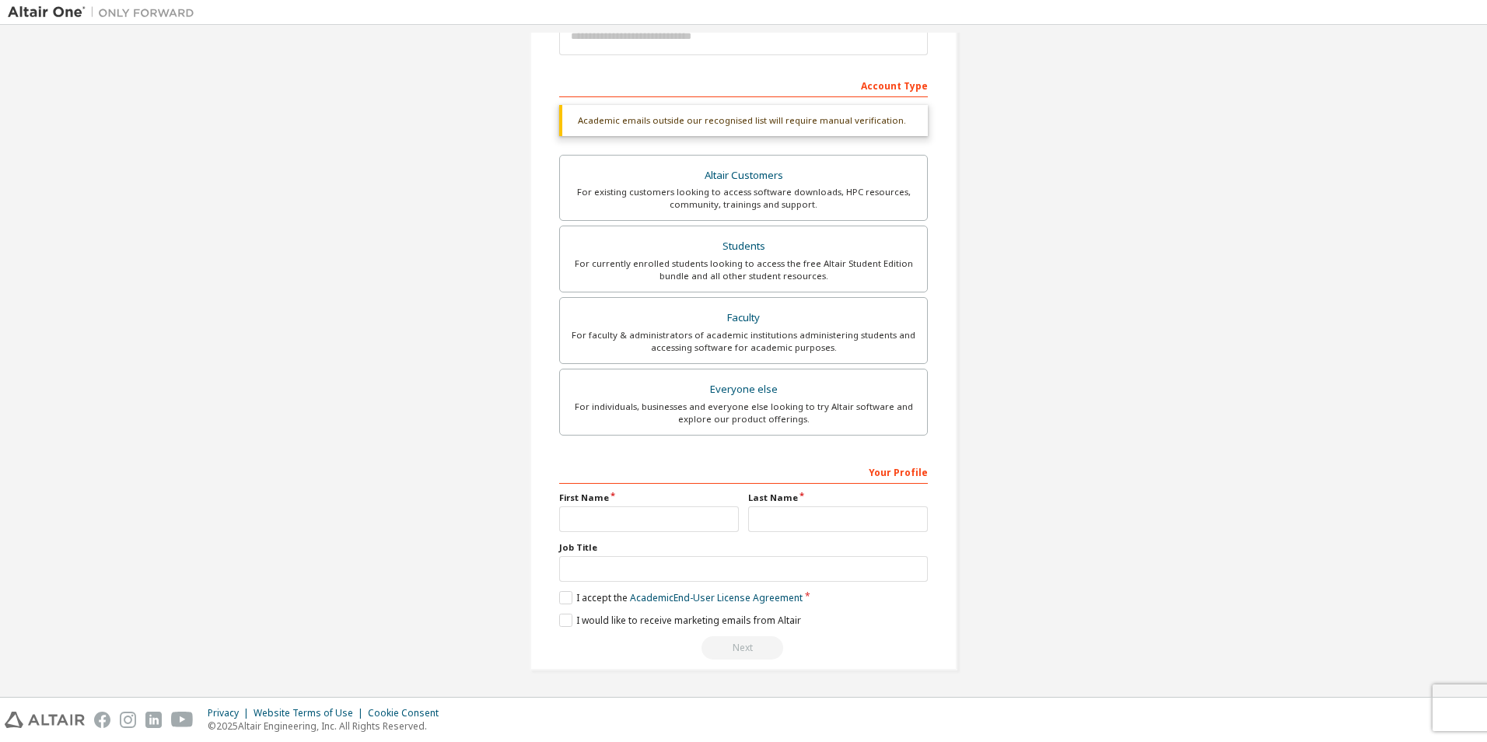  I want to click on label: Last Name, so click(838, 498).